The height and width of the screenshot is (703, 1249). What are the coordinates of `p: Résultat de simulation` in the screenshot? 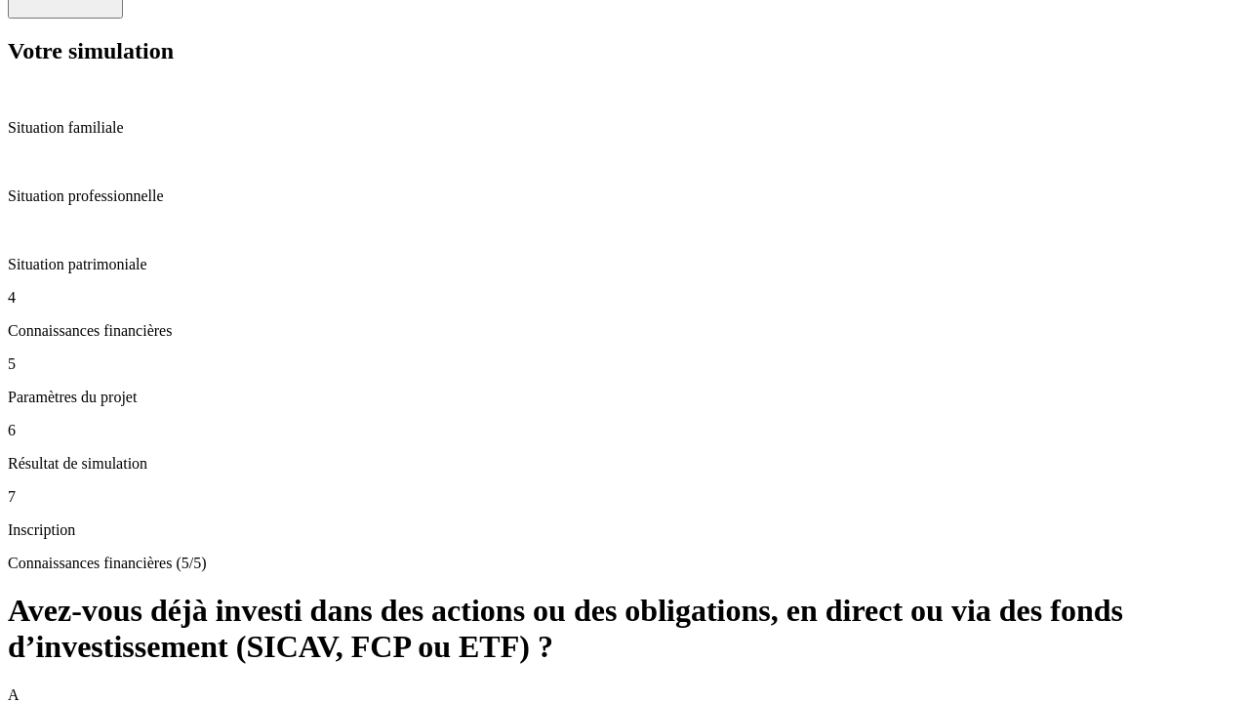 It's located at (625, 463).